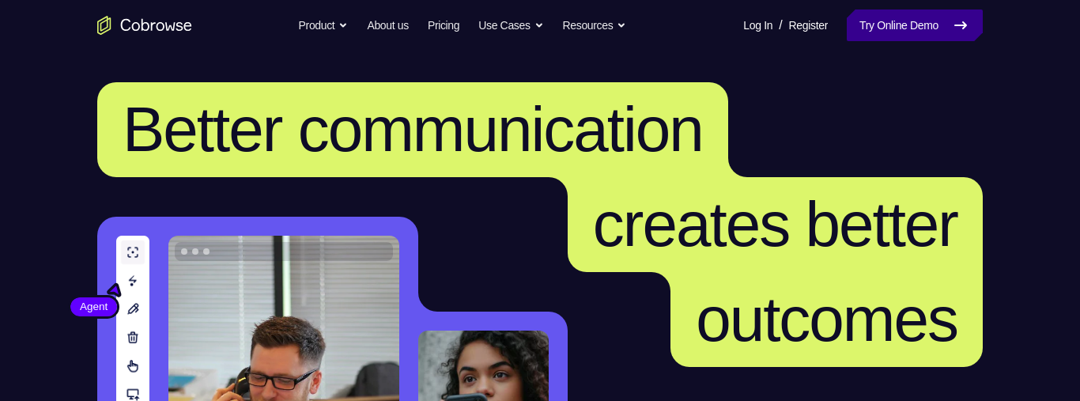 Image resolution: width=1080 pixels, height=401 pixels. Describe the element at coordinates (387, 25) in the screenshot. I see `a: About us` at that location.